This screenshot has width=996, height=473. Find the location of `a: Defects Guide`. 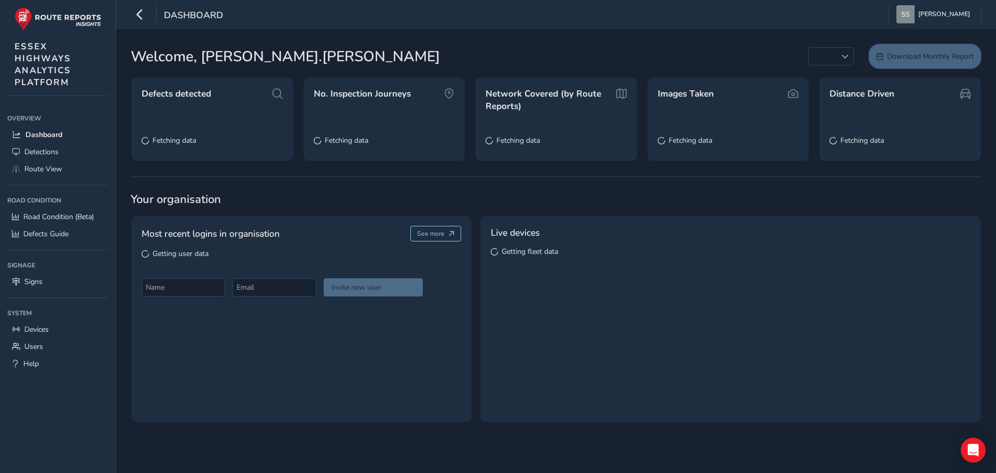

a: Defects Guide is located at coordinates (58, 234).